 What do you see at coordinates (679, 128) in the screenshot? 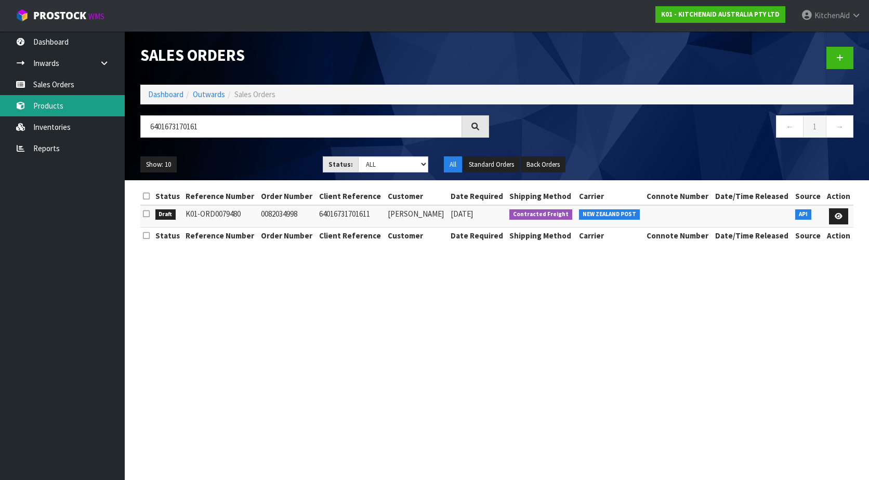
I see `nav: Page navigation` at bounding box center [679, 128].